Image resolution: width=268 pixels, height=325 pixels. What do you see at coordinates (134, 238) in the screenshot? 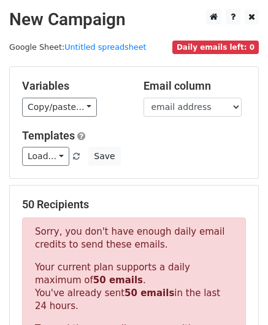
I see `p: Sorry, you don't have enough daily email credits to send these emails.` at bounding box center [134, 238].